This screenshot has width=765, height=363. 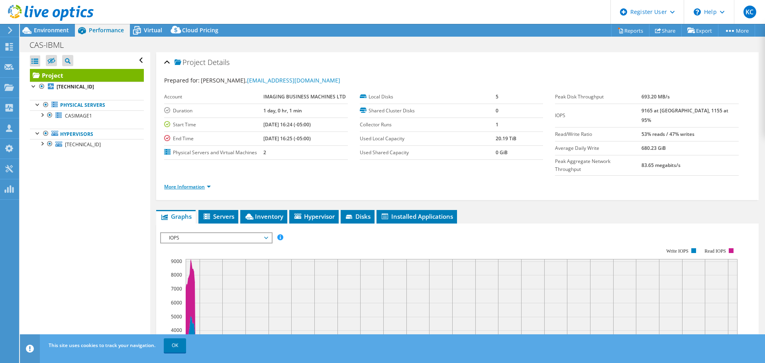 What do you see at coordinates (700, 30) in the screenshot?
I see `a: Export` at bounding box center [700, 30].